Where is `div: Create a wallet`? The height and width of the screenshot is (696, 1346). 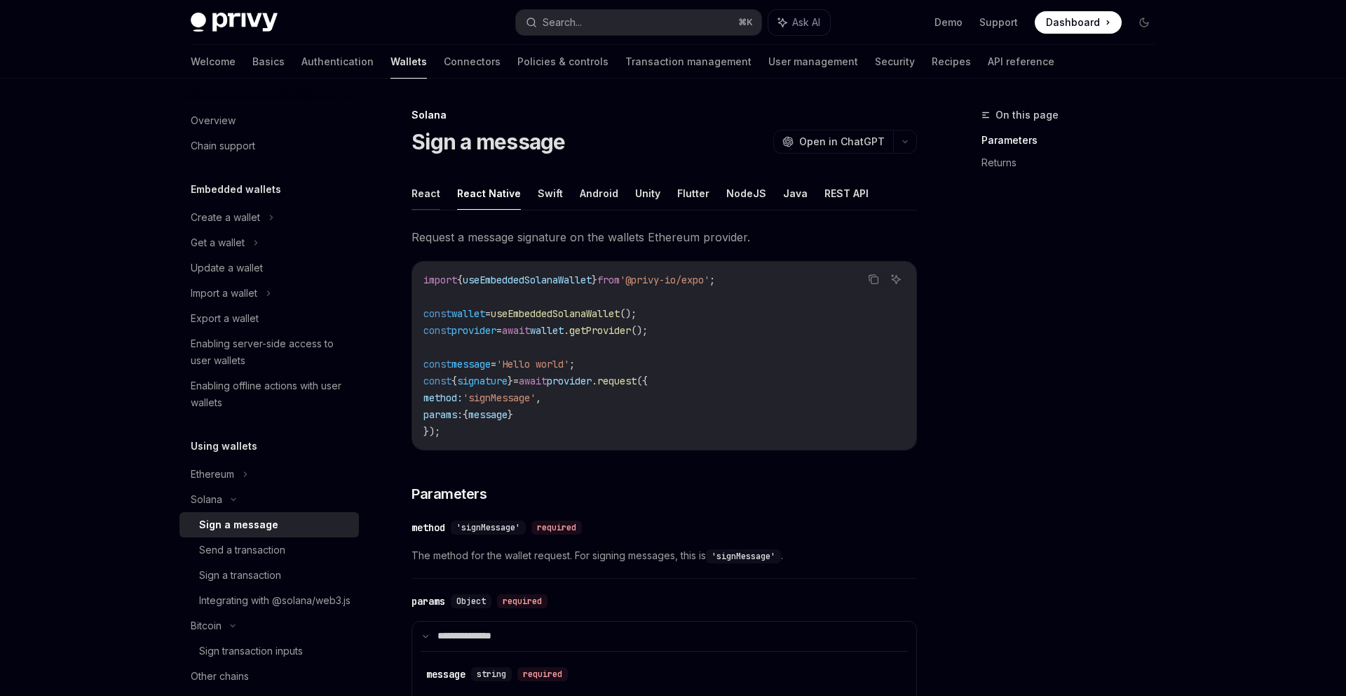 div: Create a wallet is located at coordinates (225, 217).